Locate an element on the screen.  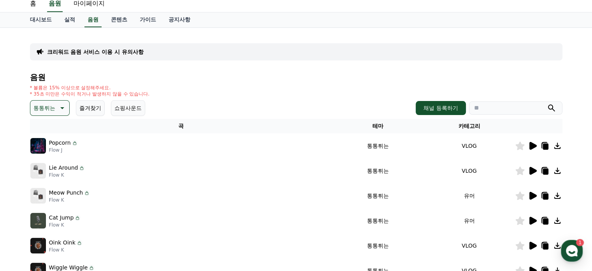
p: Meow Punch is located at coordinates (66, 192).